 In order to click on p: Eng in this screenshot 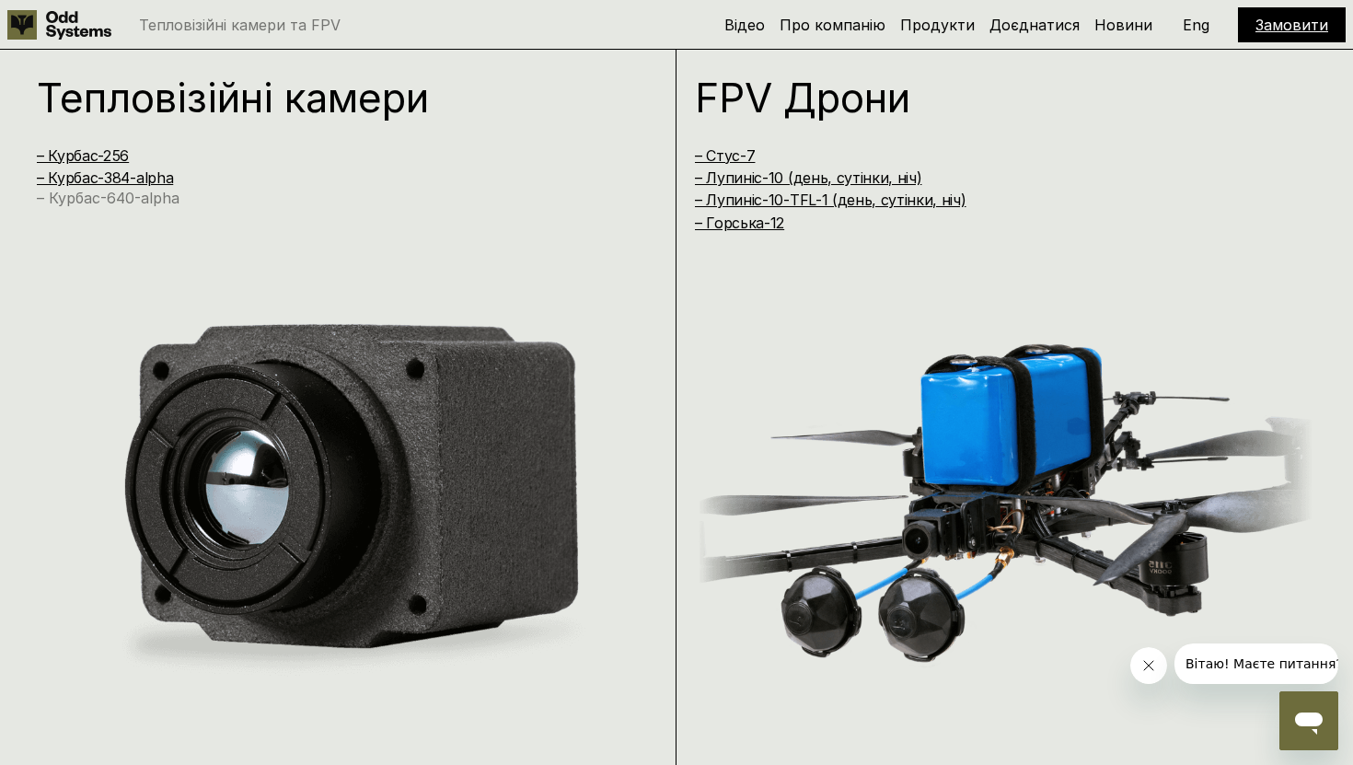, I will do `click(1196, 25)`.